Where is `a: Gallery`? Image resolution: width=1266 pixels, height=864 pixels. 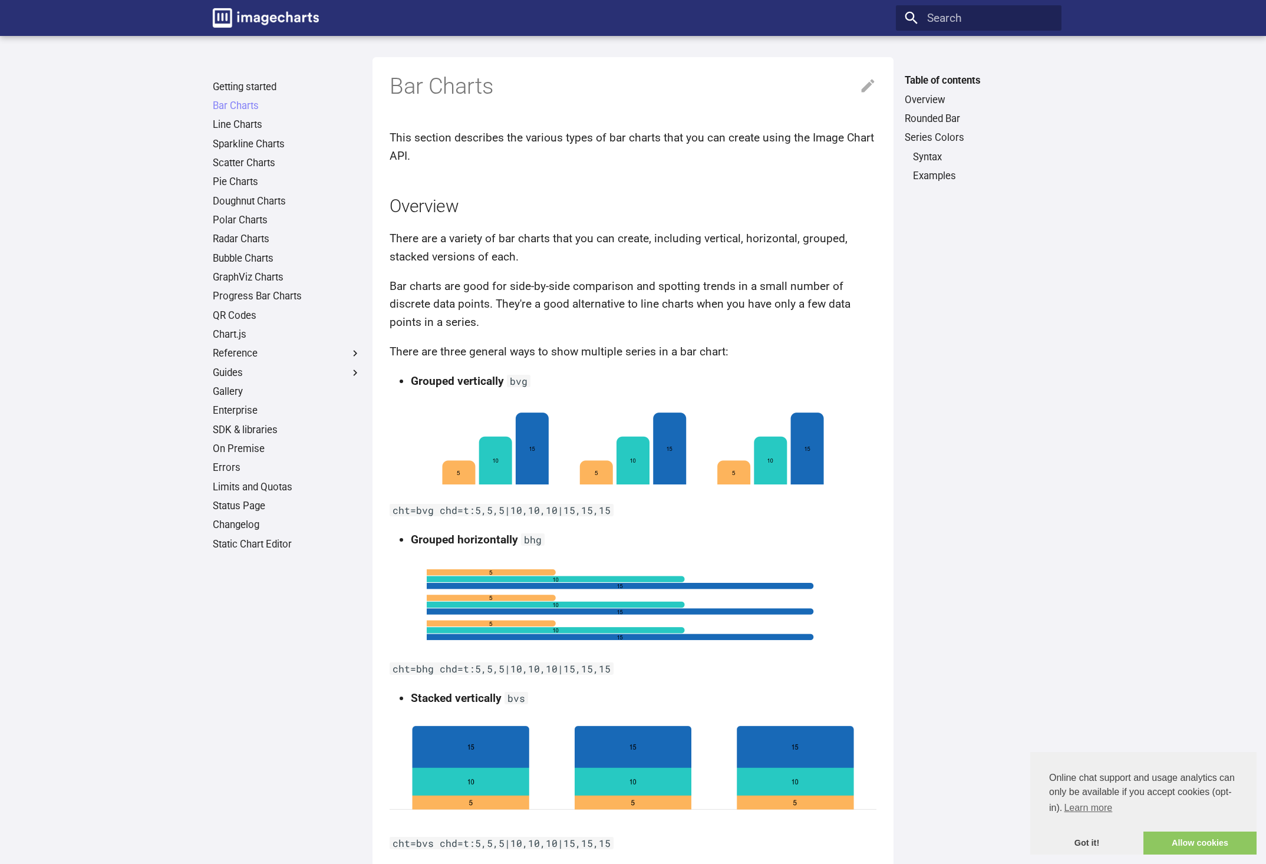 a: Gallery is located at coordinates (287, 392).